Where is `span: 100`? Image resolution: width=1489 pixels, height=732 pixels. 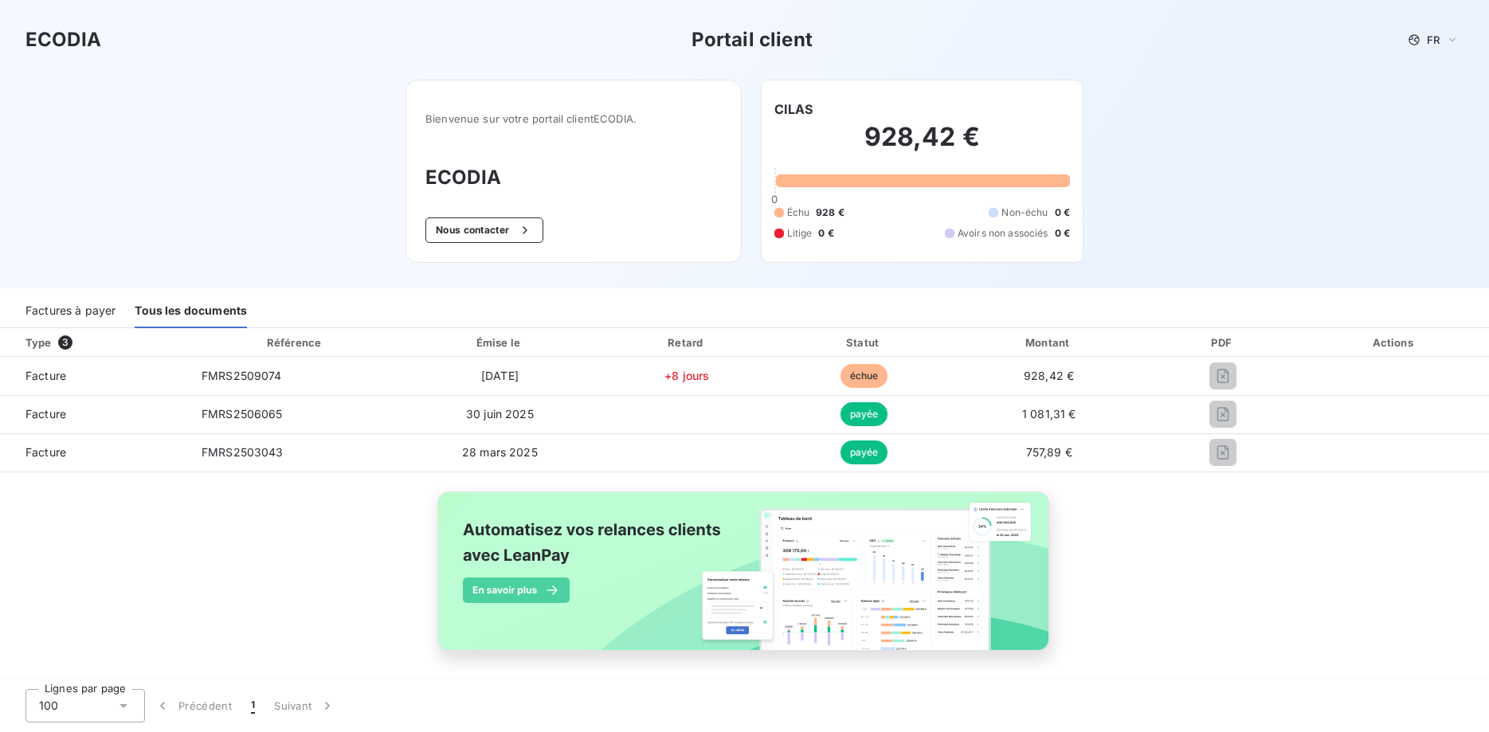 span: 100 is located at coordinates (49, 706).